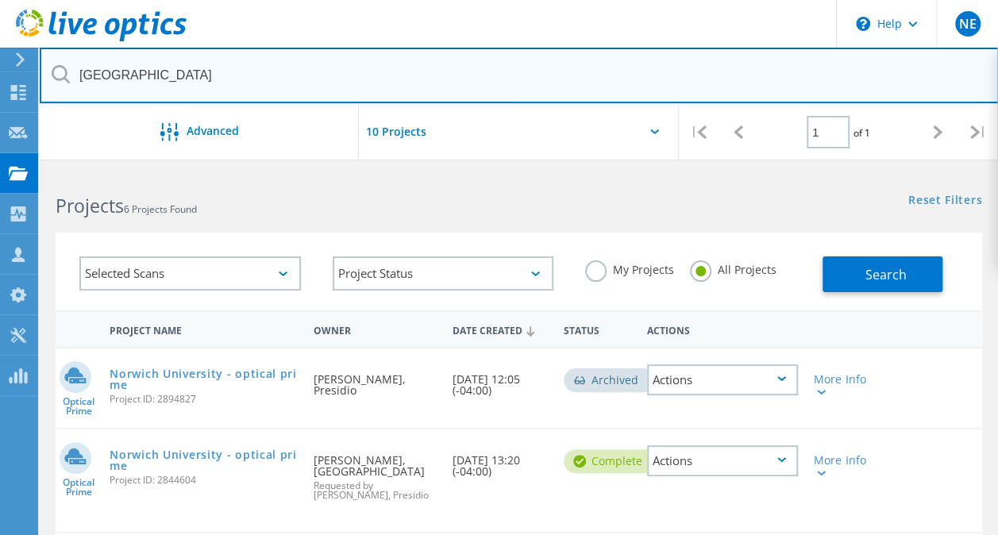 The image size is (998, 535). I want to click on button: Search, so click(882, 274).